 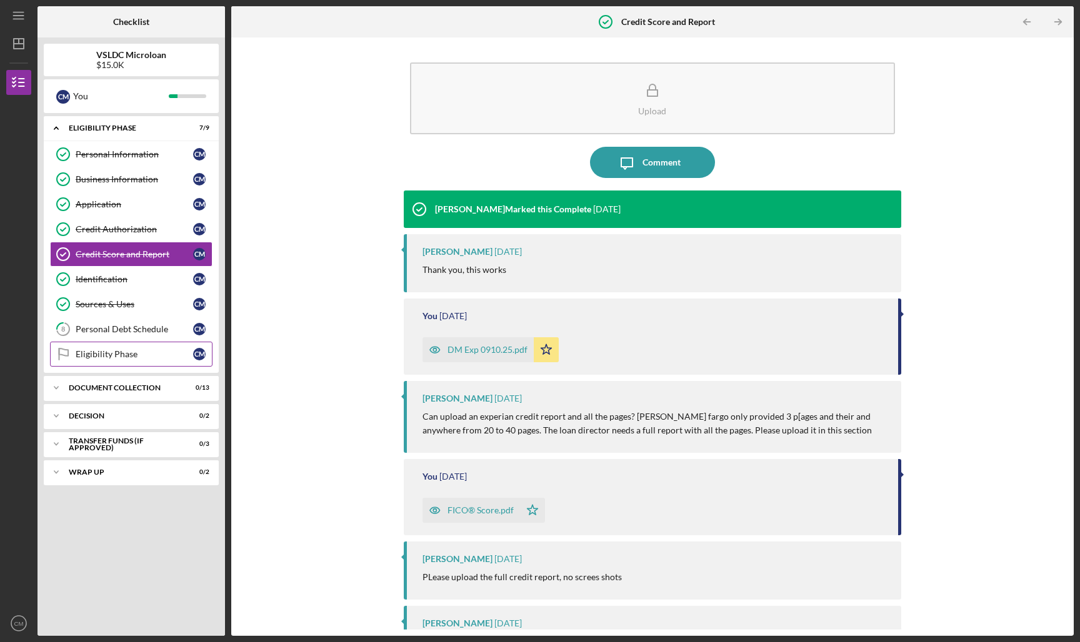 I want to click on b: VSLDC Microloan, so click(x=131, y=55).